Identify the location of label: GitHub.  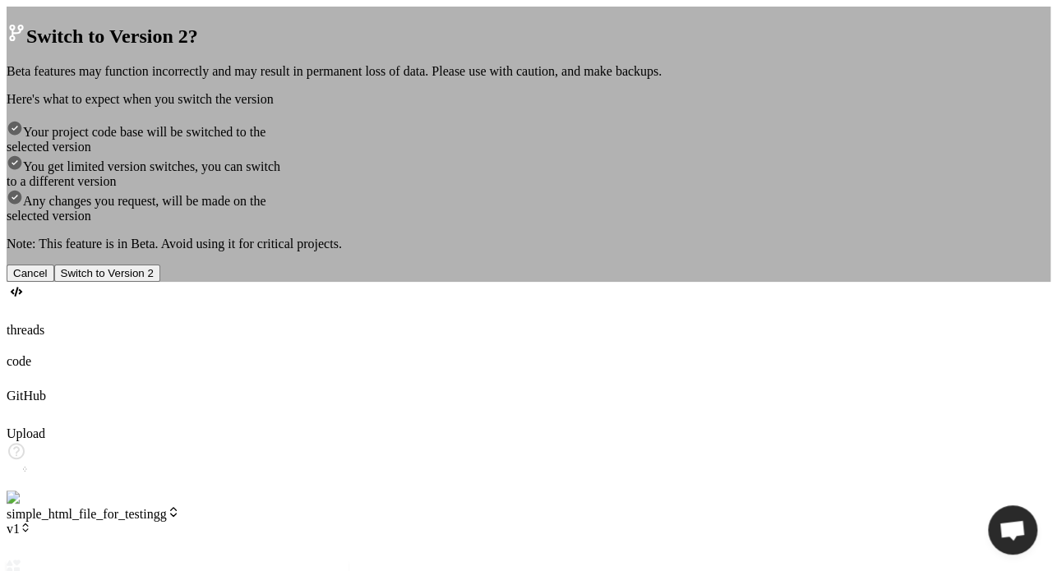
(26, 395).